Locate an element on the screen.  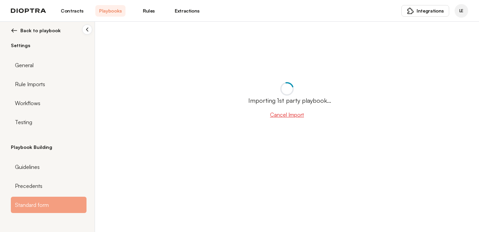
span: Workflows is located at coordinates (27, 103).